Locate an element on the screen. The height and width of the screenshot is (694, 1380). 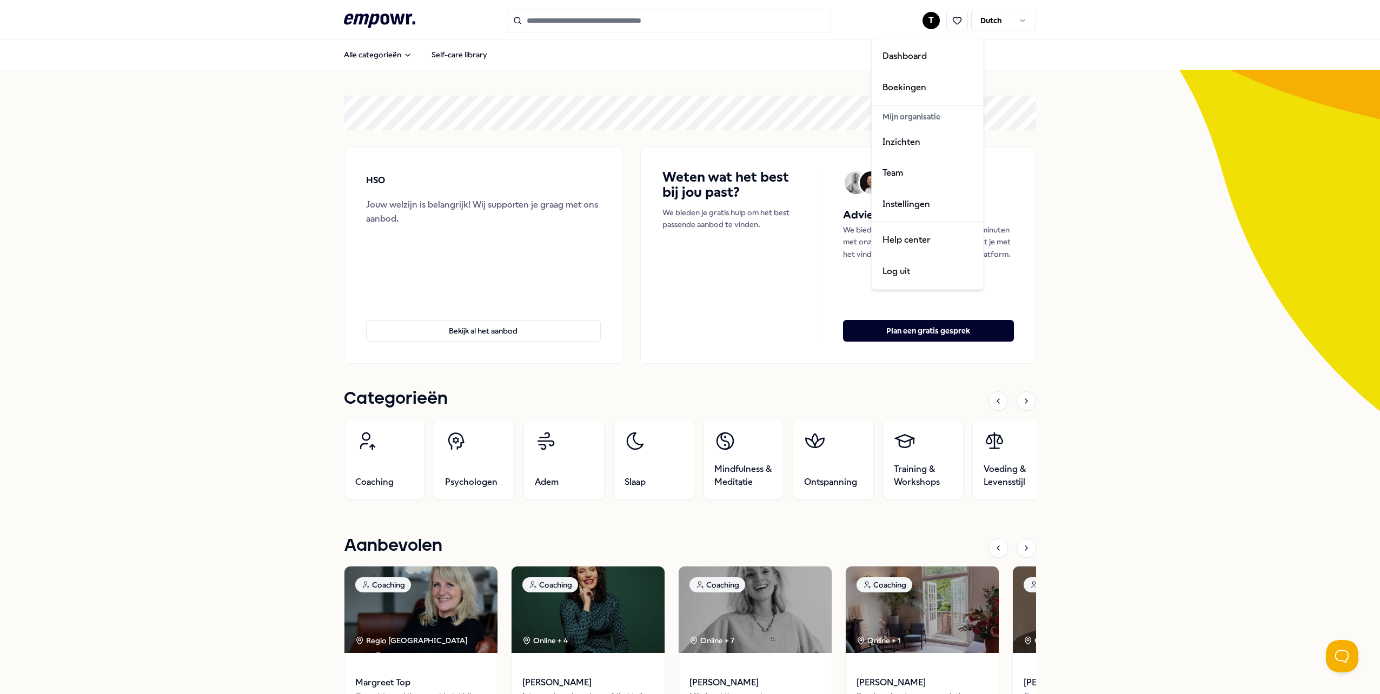
a: Instellingen is located at coordinates (927, 204).